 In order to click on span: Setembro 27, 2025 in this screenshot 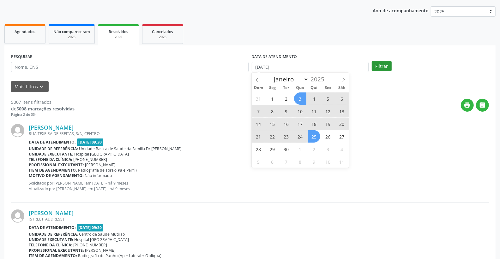, I will do `click(342, 136)`.